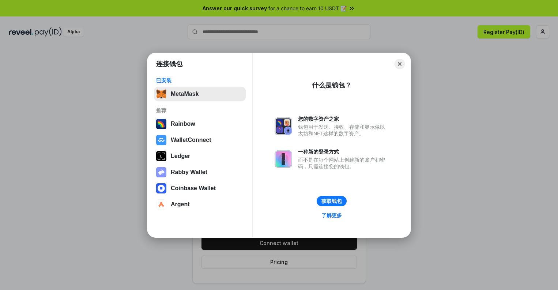 This screenshot has width=558, height=290. What do you see at coordinates (200, 204) in the screenshot?
I see `button: Argent` at bounding box center [200, 204].